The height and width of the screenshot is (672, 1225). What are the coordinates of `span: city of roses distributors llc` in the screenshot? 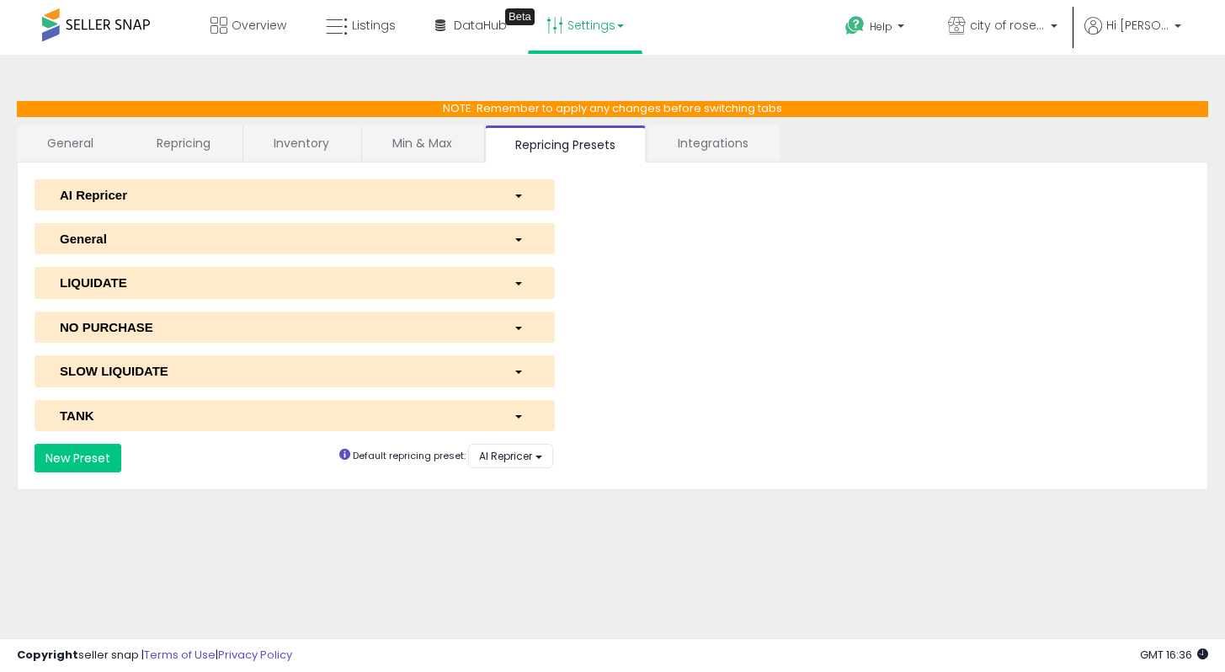 It's located at (1008, 25).